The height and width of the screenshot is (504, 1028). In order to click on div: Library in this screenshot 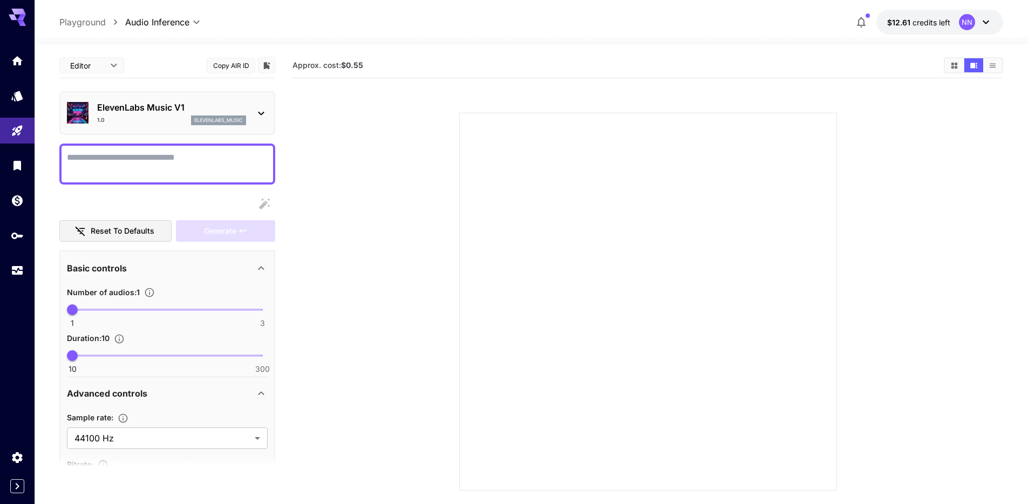, I will do `click(17, 165)`.